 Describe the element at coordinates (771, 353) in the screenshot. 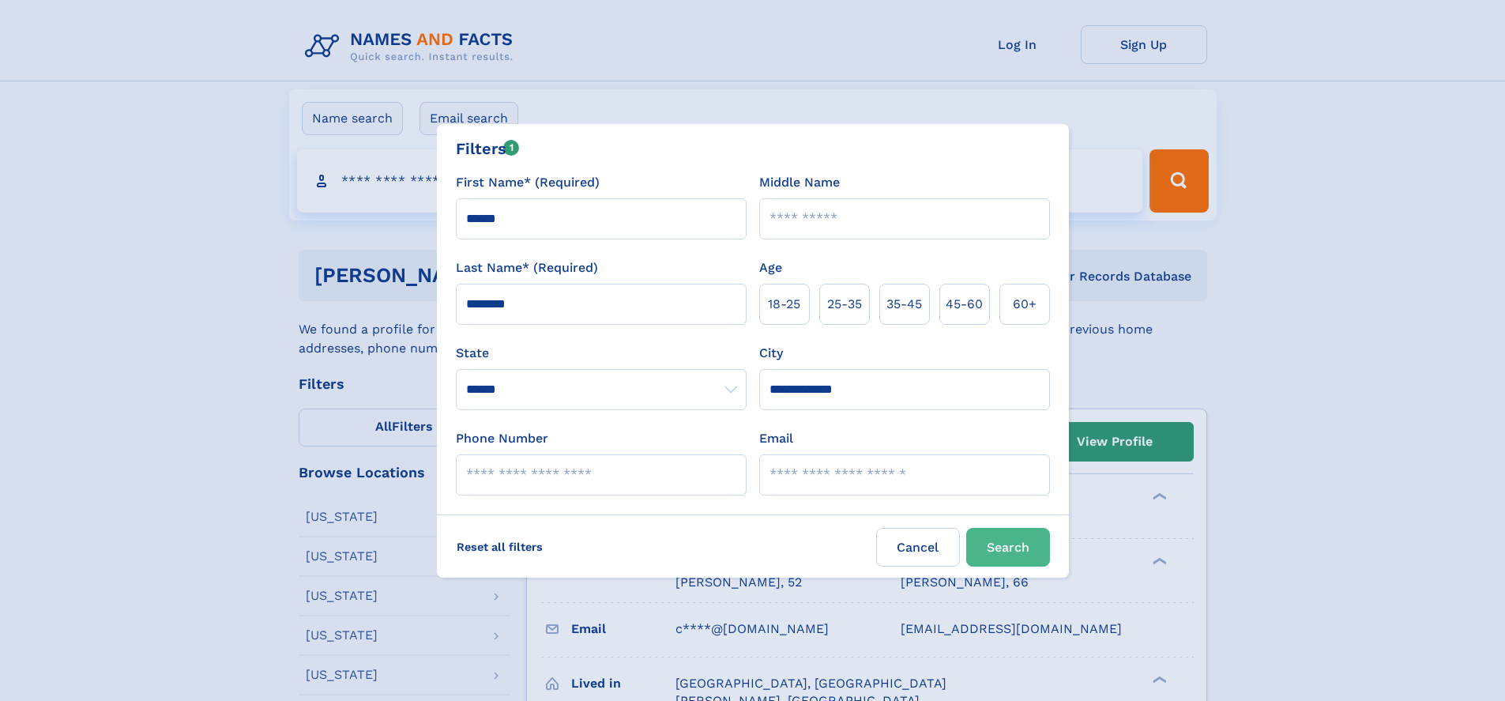

I see `label: City` at that location.